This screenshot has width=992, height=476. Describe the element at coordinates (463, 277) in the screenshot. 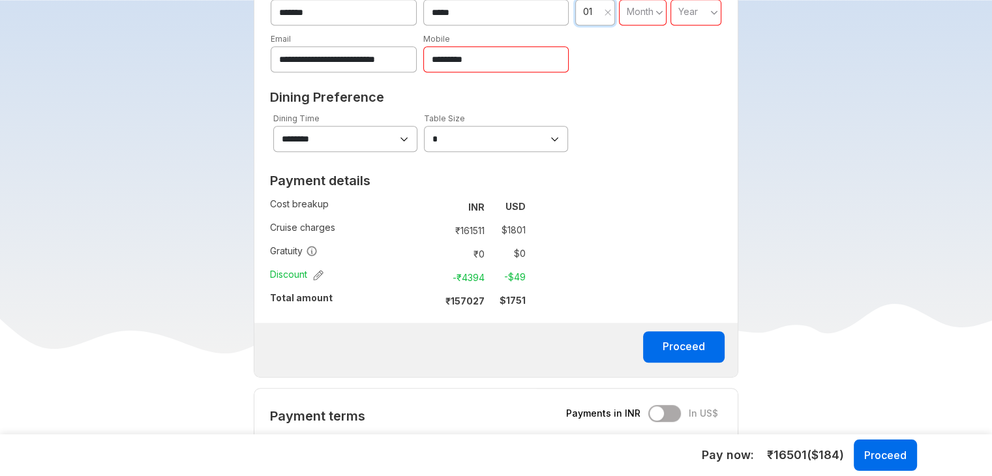

I see `td: -₹ 4394` at that location.